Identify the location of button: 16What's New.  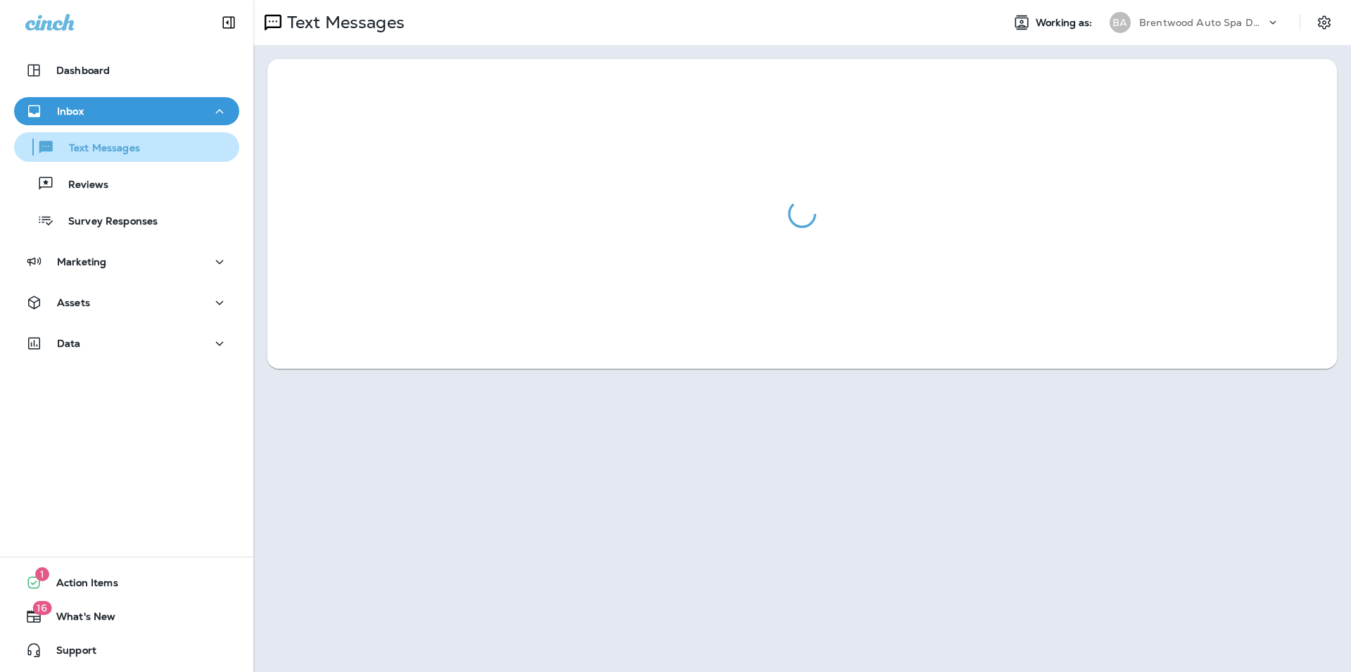
(127, 617).